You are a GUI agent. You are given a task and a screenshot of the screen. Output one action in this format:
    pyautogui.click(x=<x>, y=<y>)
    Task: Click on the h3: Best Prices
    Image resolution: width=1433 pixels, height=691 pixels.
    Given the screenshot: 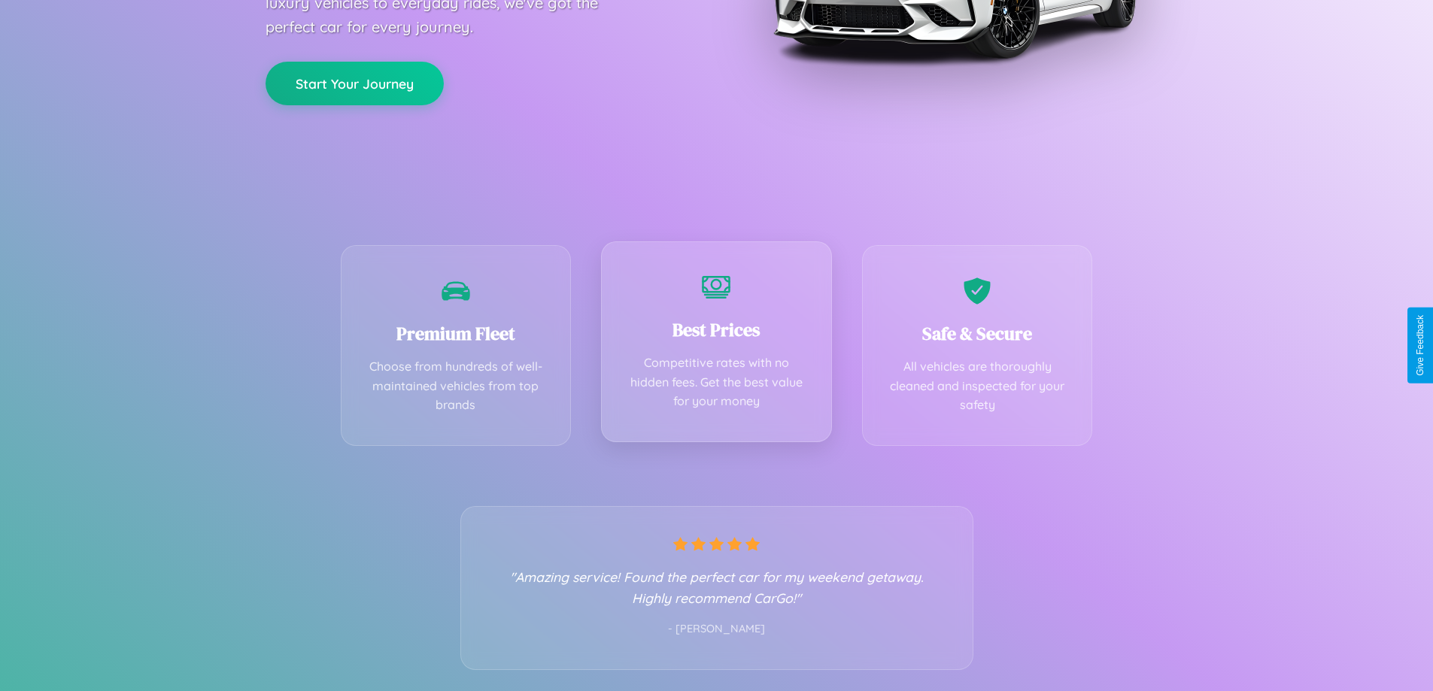 What is the action you would take?
    pyautogui.click(x=716, y=330)
    